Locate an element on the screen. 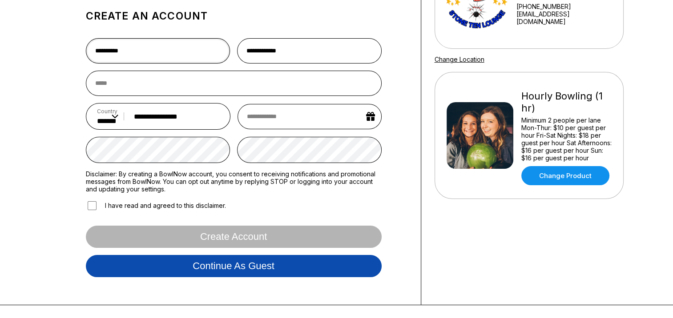 The image size is (673, 318). a: Change Product is located at coordinates (565, 176).